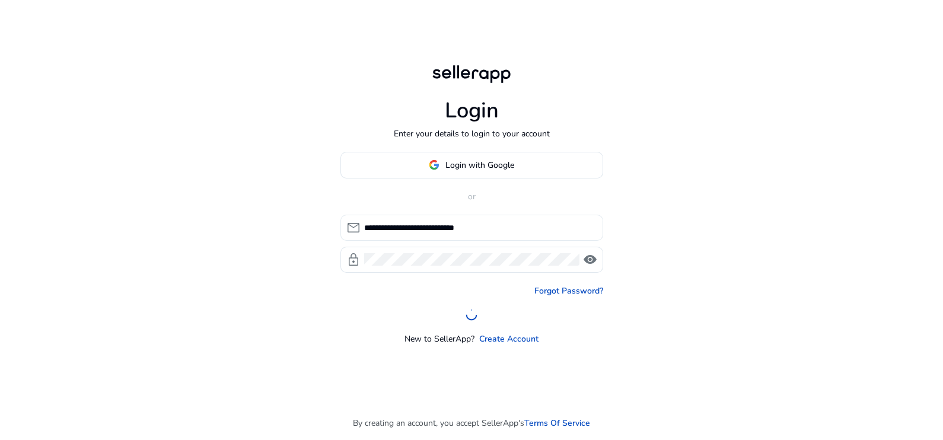 The image size is (943, 440). I want to click on p: New to SellerApp?, so click(439, 339).